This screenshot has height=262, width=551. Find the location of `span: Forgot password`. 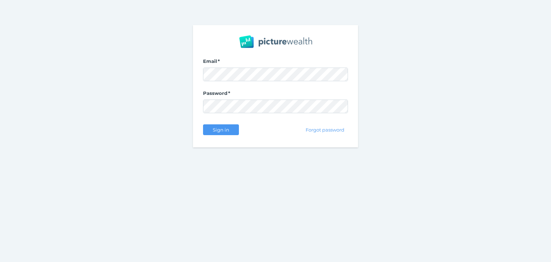

span: Forgot password is located at coordinates (325, 130).